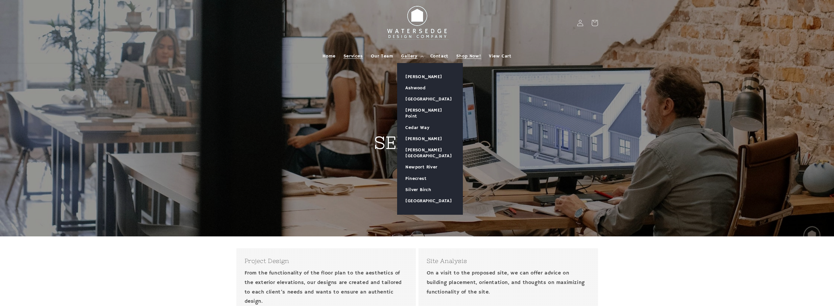 This screenshot has width=834, height=306. I want to click on a: Services, so click(353, 56).